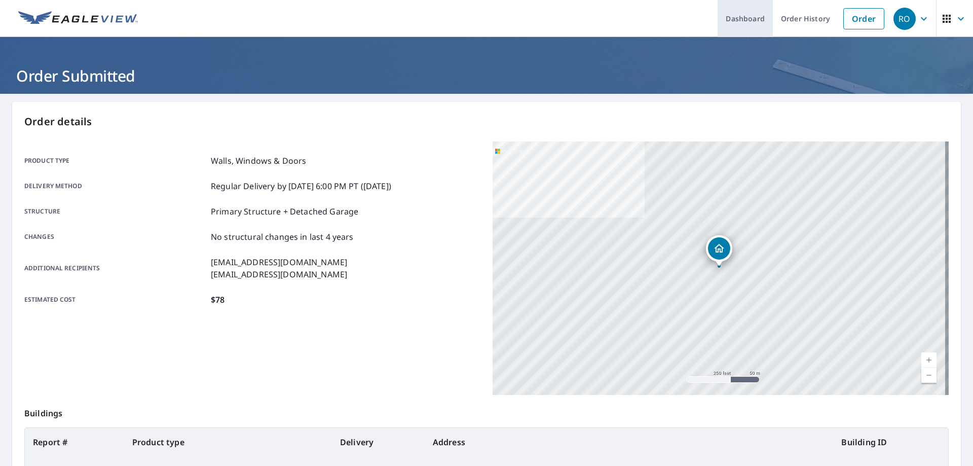 The width and height of the screenshot is (973, 466). What do you see at coordinates (929, 360) in the screenshot?
I see `a: Current Level 17, Zoom In` at bounding box center [929, 360].